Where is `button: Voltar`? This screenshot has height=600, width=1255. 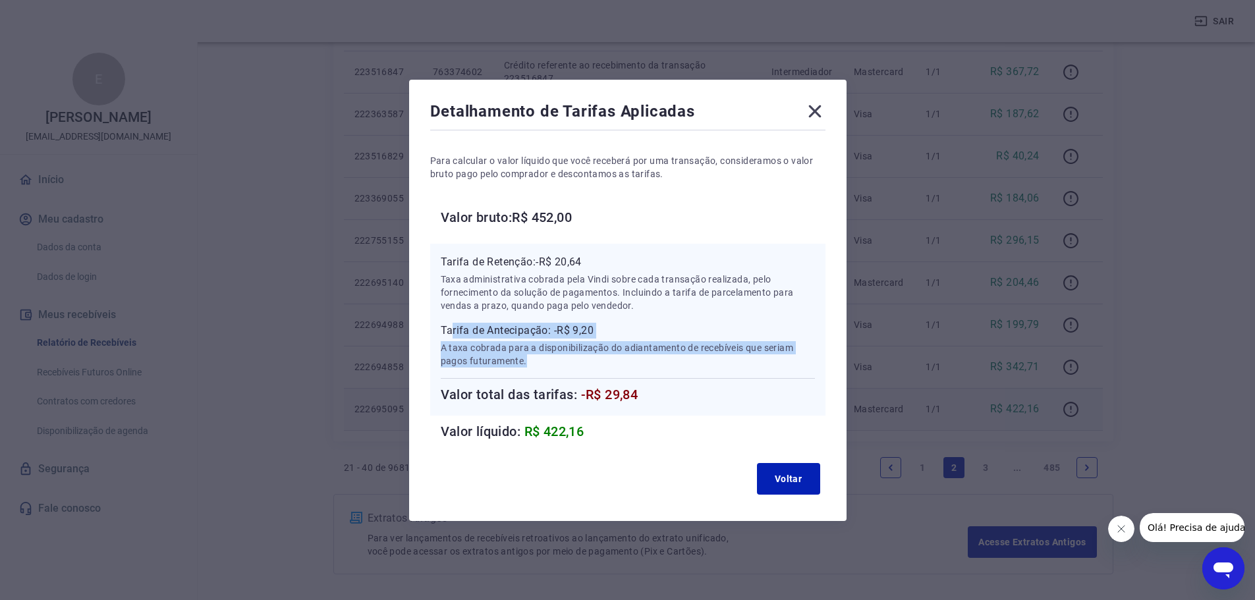
button: Voltar is located at coordinates (789, 479).